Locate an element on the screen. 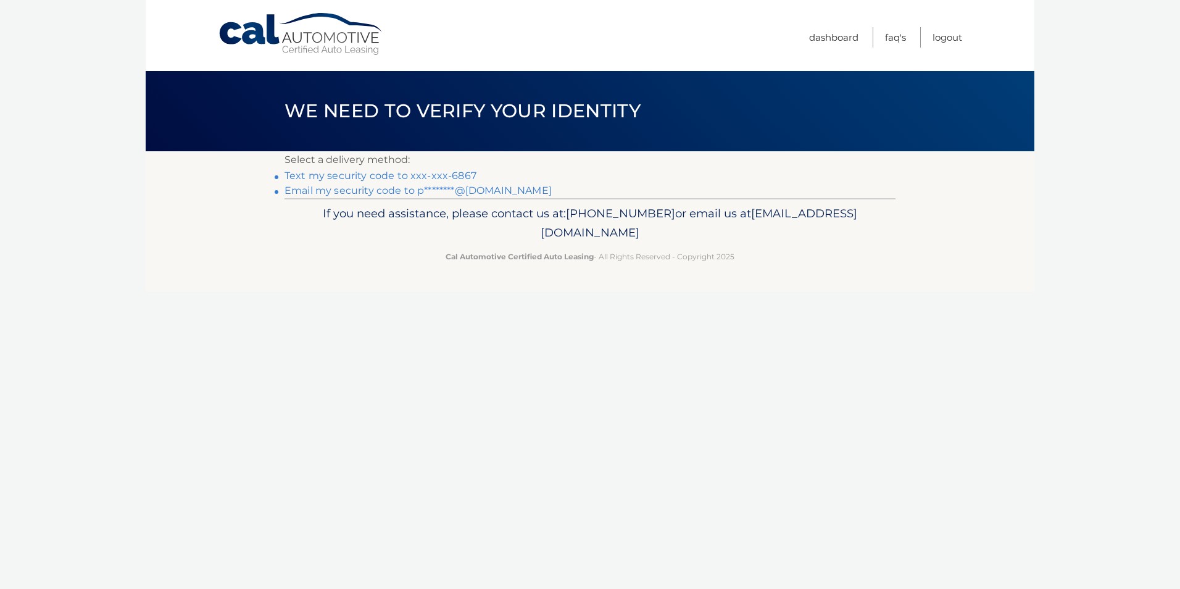 This screenshot has width=1180, height=589. p: - All Rights Reserved - Copyright 2025 is located at coordinates (590, 256).